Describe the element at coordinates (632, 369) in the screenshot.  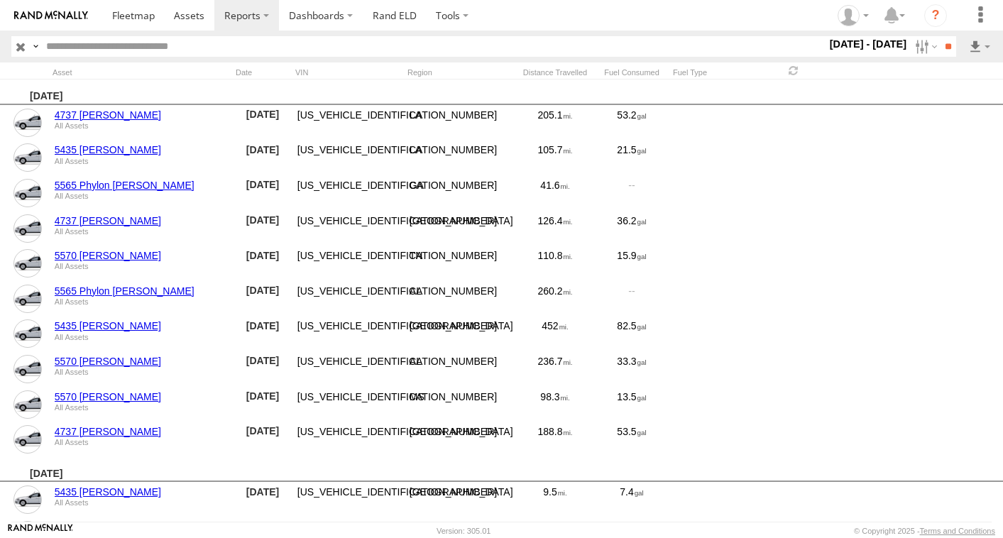
I see `div: 33.3` at that location.